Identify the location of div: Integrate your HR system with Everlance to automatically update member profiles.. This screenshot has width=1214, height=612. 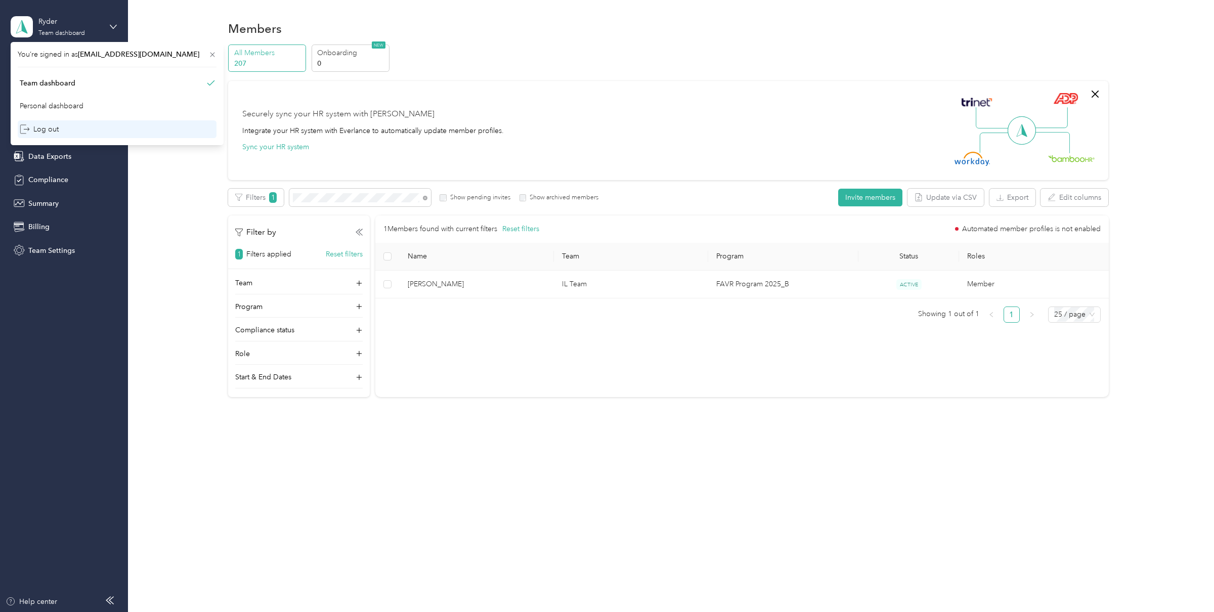
(373, 131).